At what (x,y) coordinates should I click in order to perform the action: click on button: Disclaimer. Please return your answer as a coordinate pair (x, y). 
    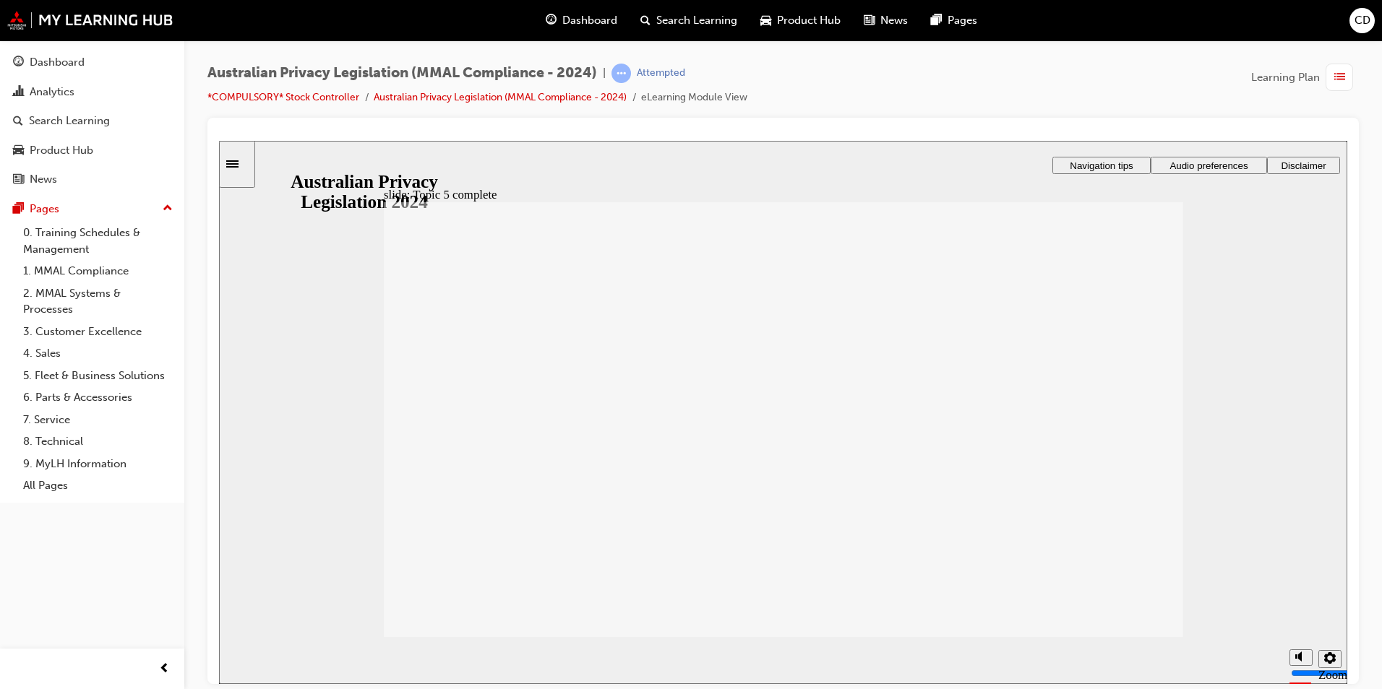
    Looking at the image, I should click on (1084, 25).